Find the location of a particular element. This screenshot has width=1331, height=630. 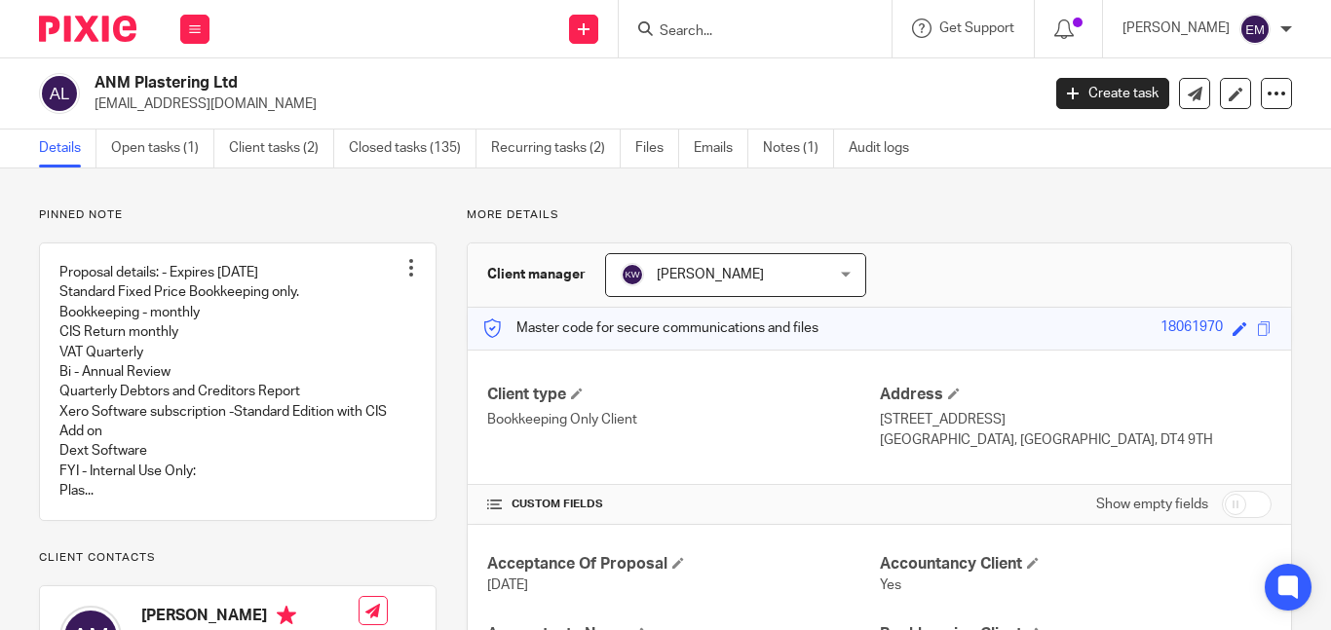

h4: Client type is located at coordinates (683, 395).